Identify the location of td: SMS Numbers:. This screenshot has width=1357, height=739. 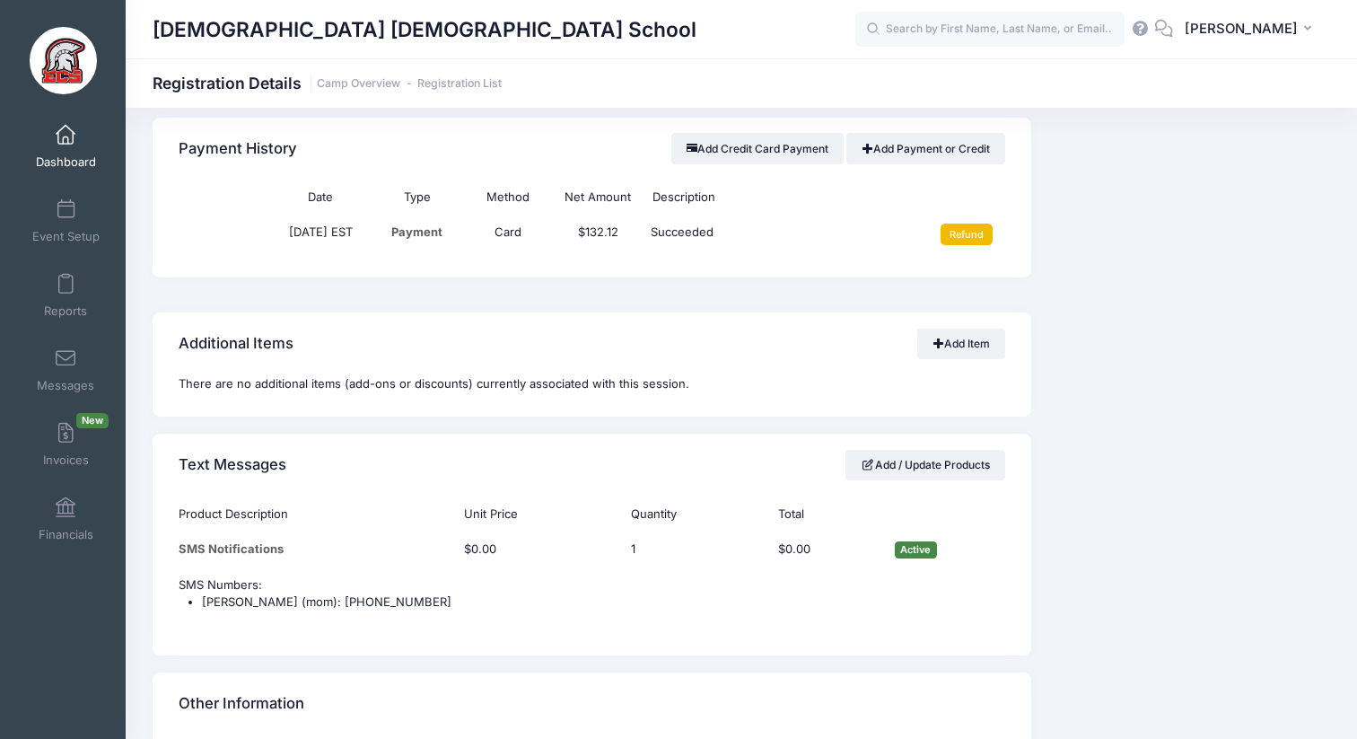
(592, 600).